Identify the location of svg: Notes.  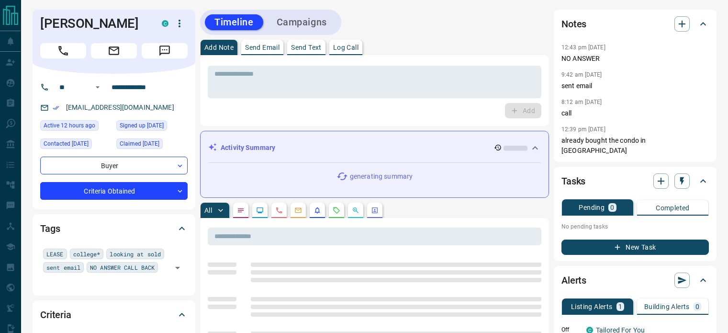
(241, 210).